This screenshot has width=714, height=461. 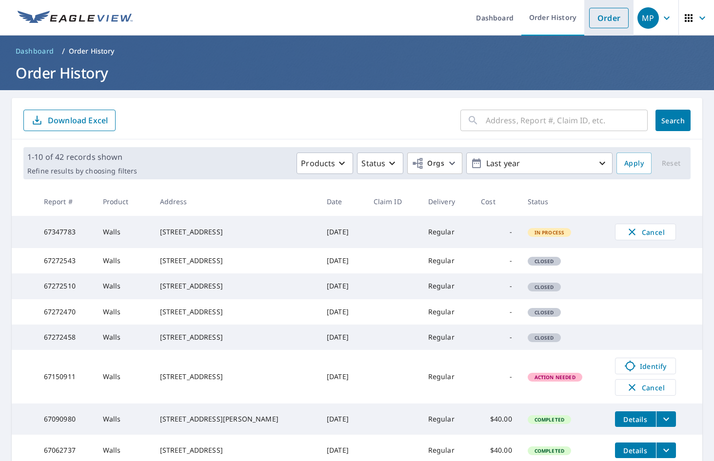 What do you see at coordinates (357, 73) in the screenshot?
I see `h1: Order History` at bounding box center [357, 73].